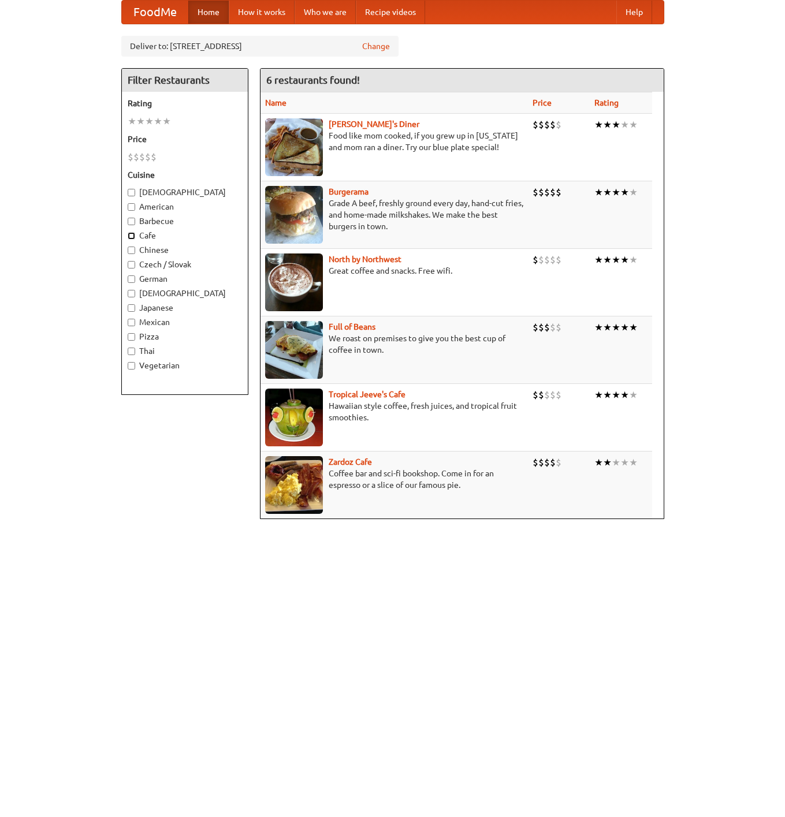 The width and height of the screenshot is (785, 817). Describe the element at coordinates (294, 417) in the screenshot. I see `img: jeeves.jpg` at that location.